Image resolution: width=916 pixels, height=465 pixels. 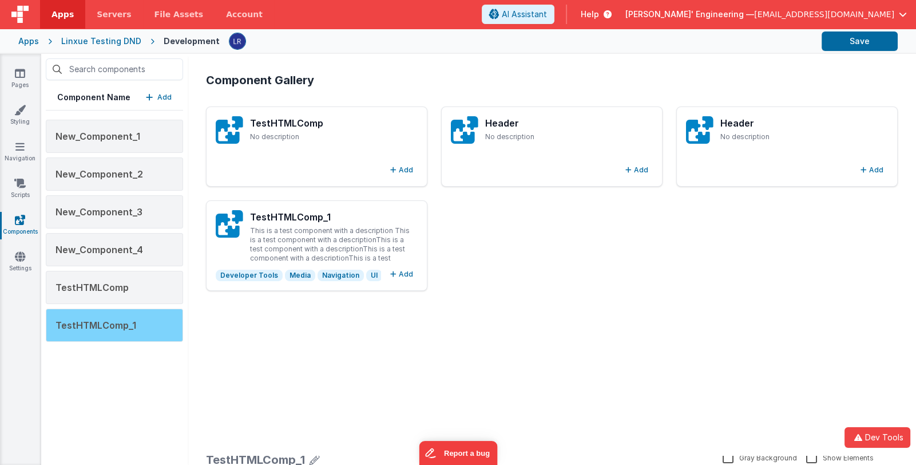 I want to click on span: Help, so click(x=590, y=14).